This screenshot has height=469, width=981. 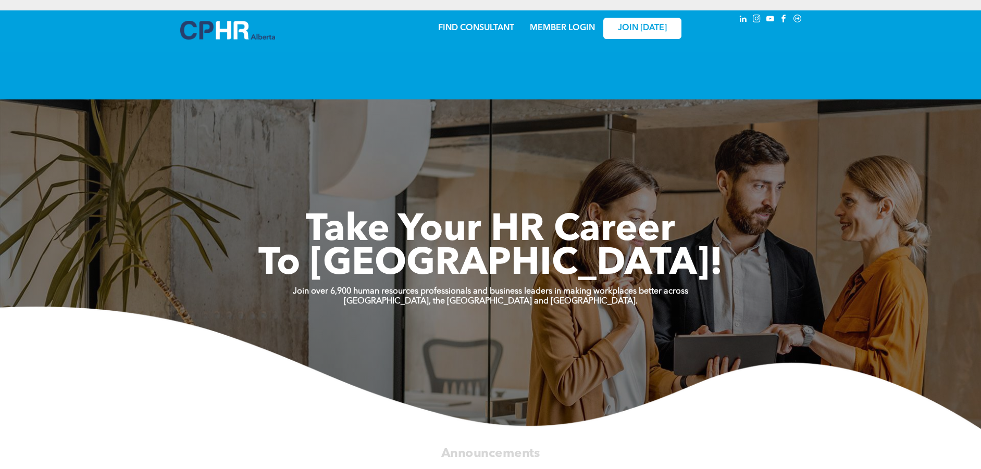 I want to click on span: Take Your HR Career, so click(x=490, y=231).